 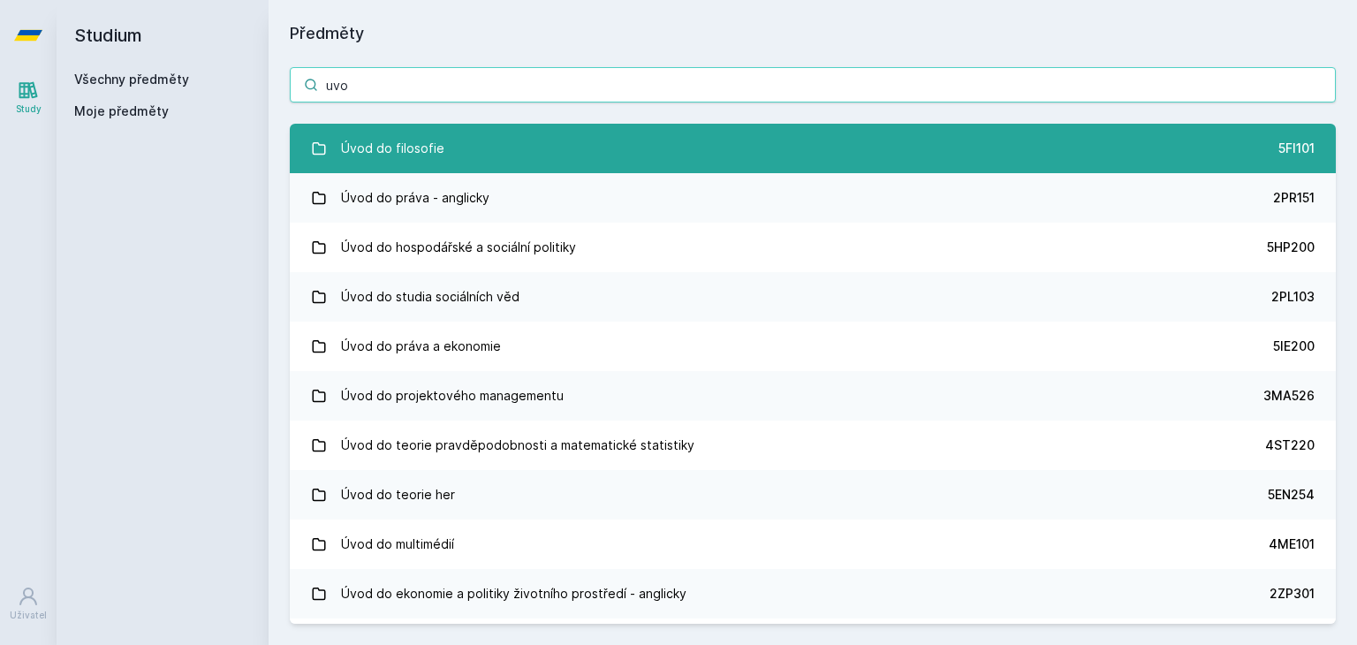 What do you see at coordinates (392, 148) in the screenshot?
I see `div: Úvod do filosofie` at bounding box center [392, 148].